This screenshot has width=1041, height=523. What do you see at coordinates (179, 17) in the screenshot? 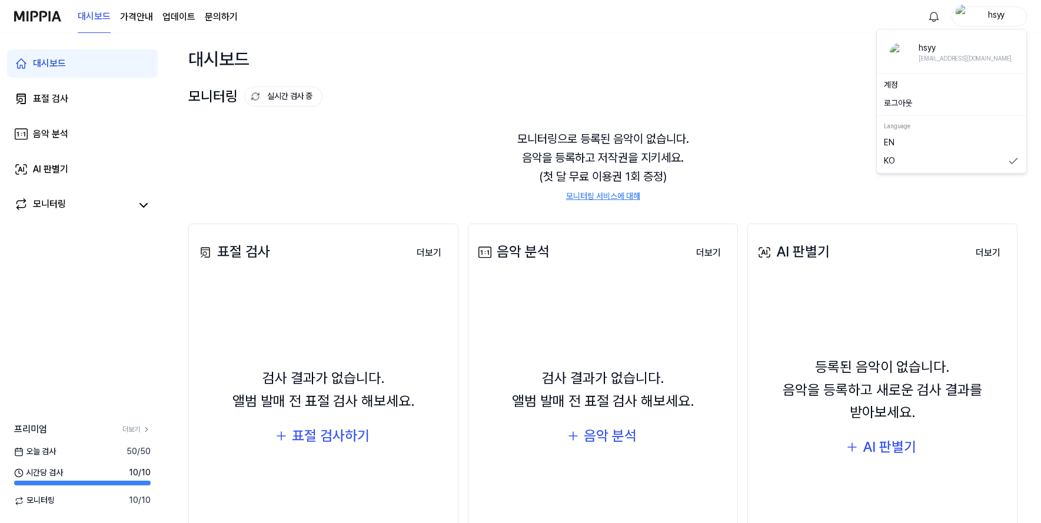
I see `a: 업데이트` at bounding box center [179, 17].